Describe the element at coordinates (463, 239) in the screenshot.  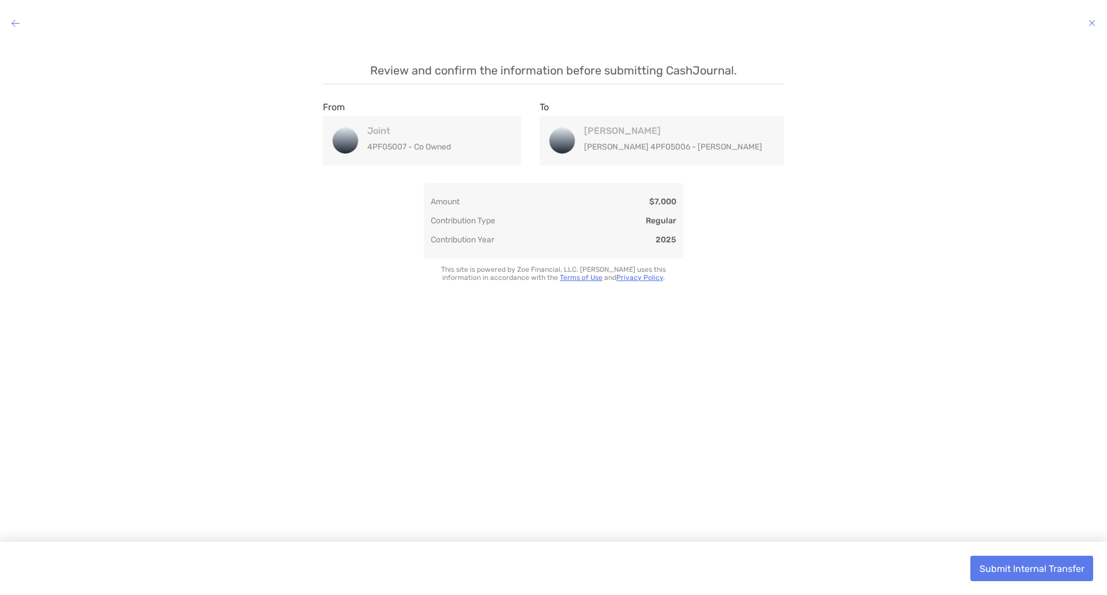
I see `div: Contribution Year` at that location.